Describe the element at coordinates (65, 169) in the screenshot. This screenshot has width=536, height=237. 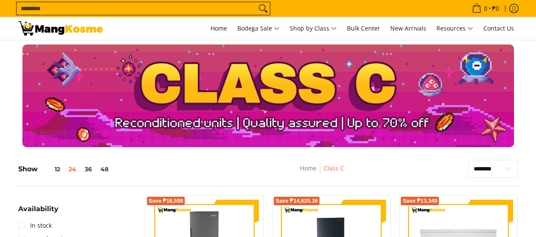
I see `h5: Show` at that location.